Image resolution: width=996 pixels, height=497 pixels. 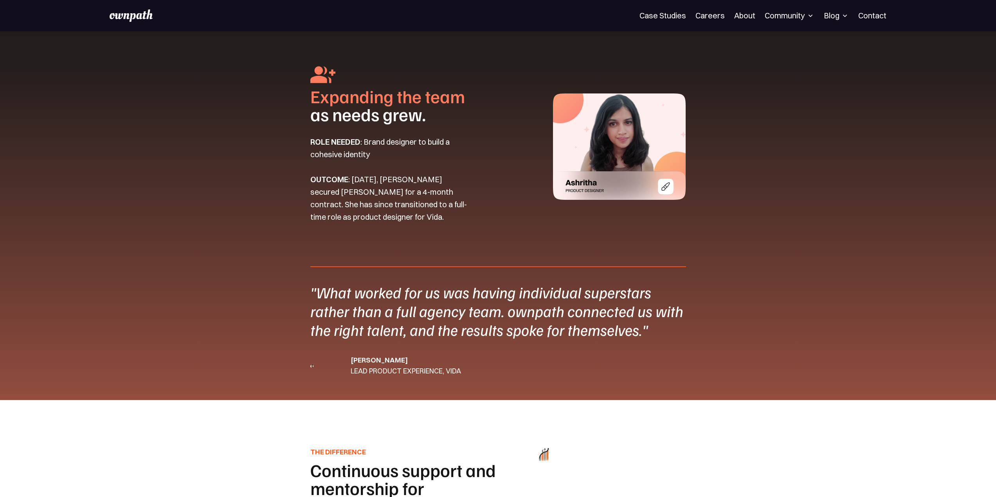 What do you see at coordinates (498, 311) in the screenshot?
I see `div: "What worked for us was having individual superstars rather than a full agency team. ownpath conn...` at bounding box center [498, 311].